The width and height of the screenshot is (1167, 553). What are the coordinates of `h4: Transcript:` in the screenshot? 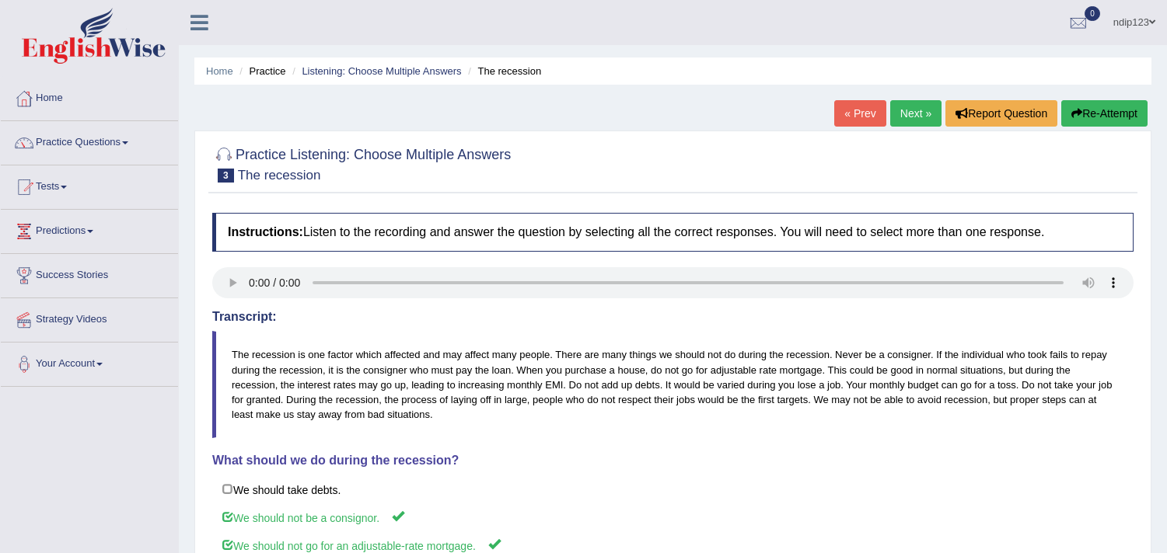 It's located at (672, 317).